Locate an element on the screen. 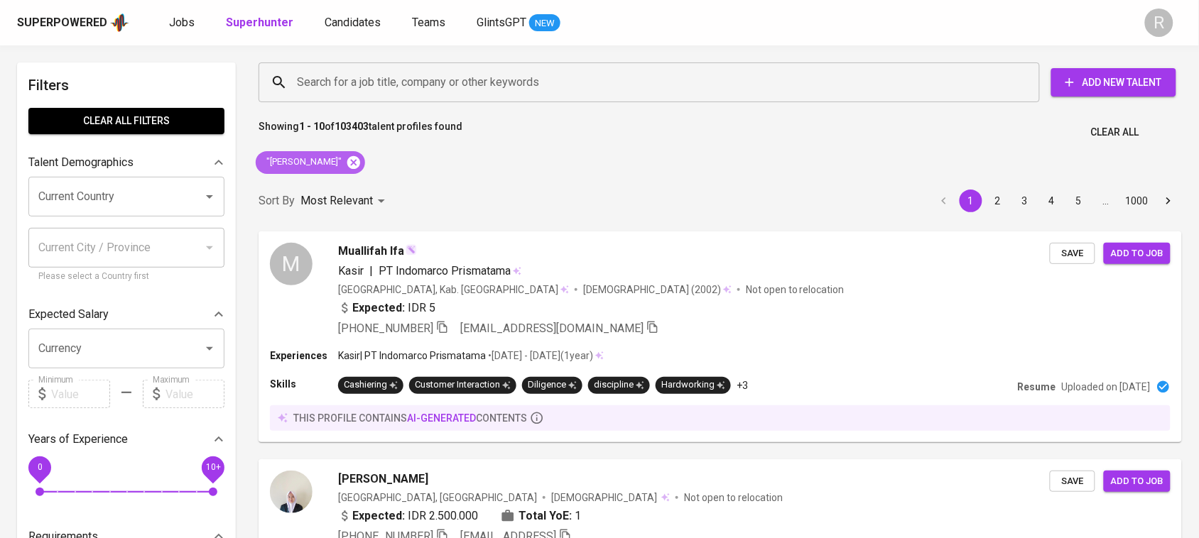 This screenshot has width=1199, height=538. a: Superhunter is located at coordinates (261, 23).